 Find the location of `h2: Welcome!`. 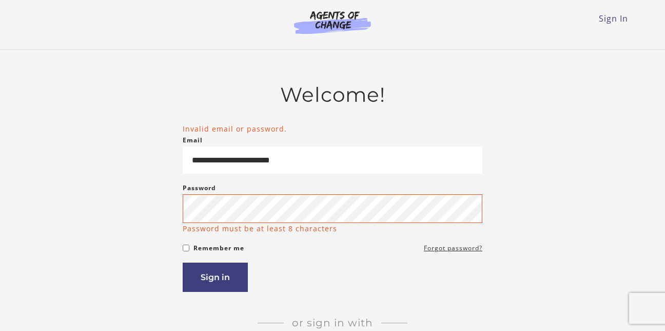

h2: Welcome! is located at coordinates (333, 94).